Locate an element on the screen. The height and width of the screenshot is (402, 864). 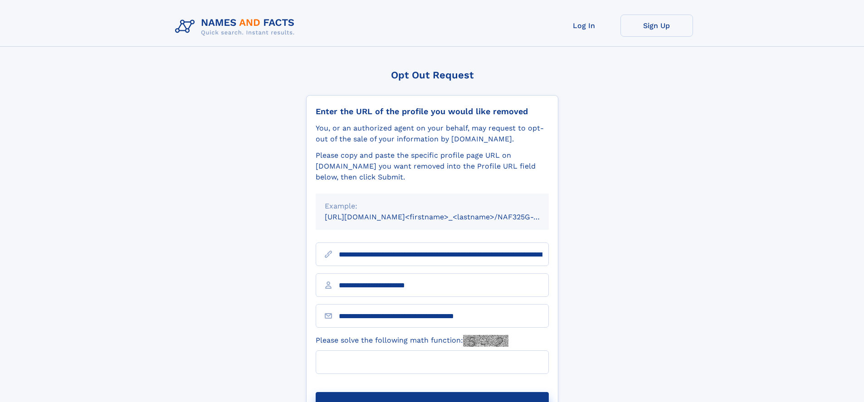
div: Opt Out Request is located at coordinates (432, 75).